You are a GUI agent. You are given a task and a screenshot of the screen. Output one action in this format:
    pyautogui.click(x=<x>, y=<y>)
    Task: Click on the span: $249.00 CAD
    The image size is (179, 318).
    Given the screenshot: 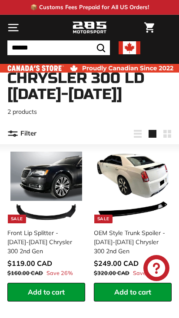 What is the action you would take?
    pyautogui.click(x=116, y=264)
    